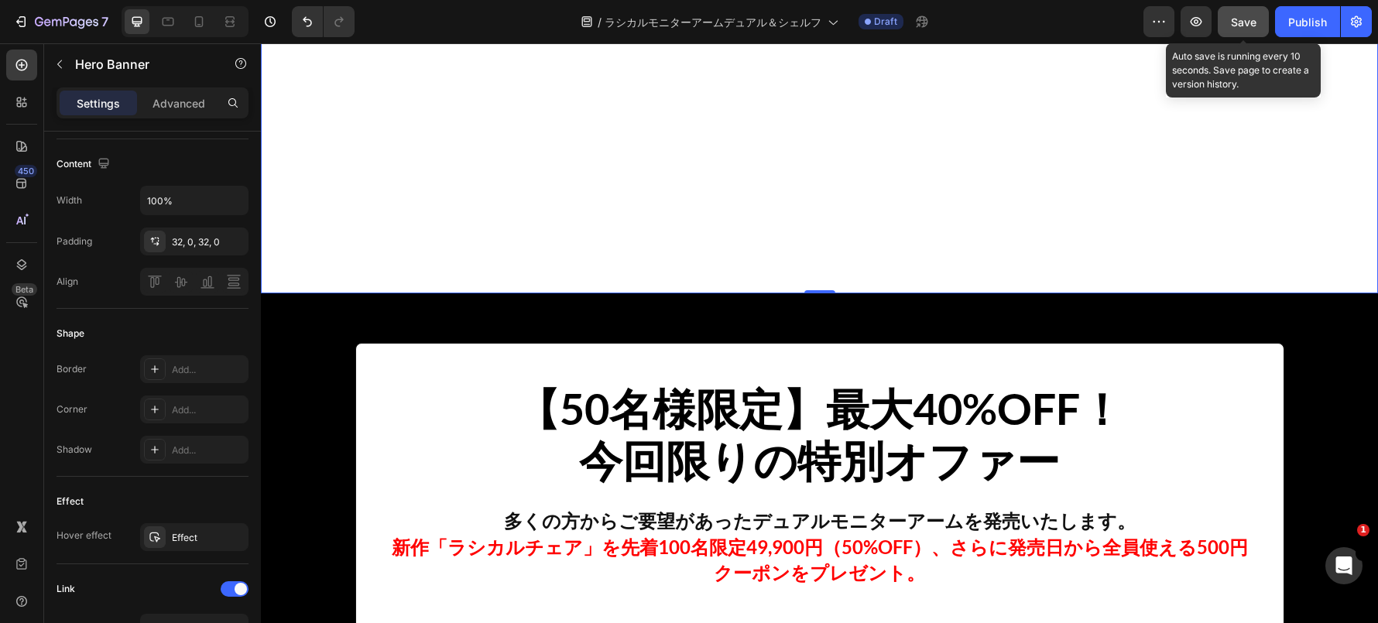  What do you see at coordinates (24, 289) in the screenshot?
I see `div: Beta` at bounding box center [24, 289].